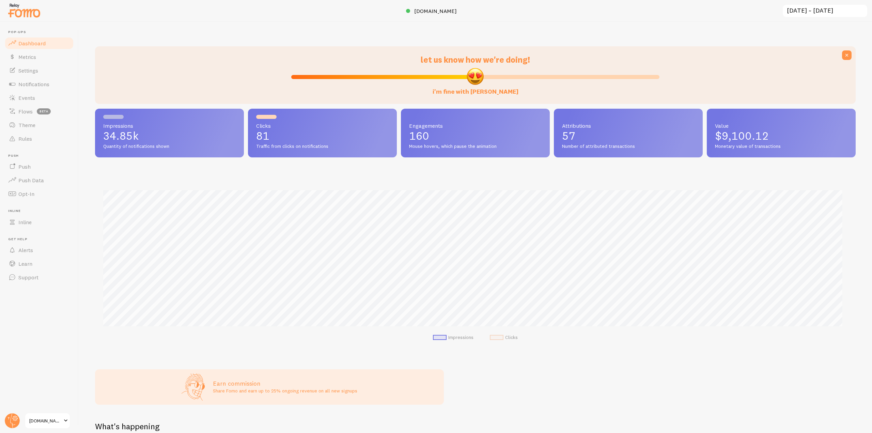 The width and height of the screenshot is (872, 433). What do you see at coordinates (26, 111) in the screenshot?
I see `span: Flows` at bounding box center [26, 111].